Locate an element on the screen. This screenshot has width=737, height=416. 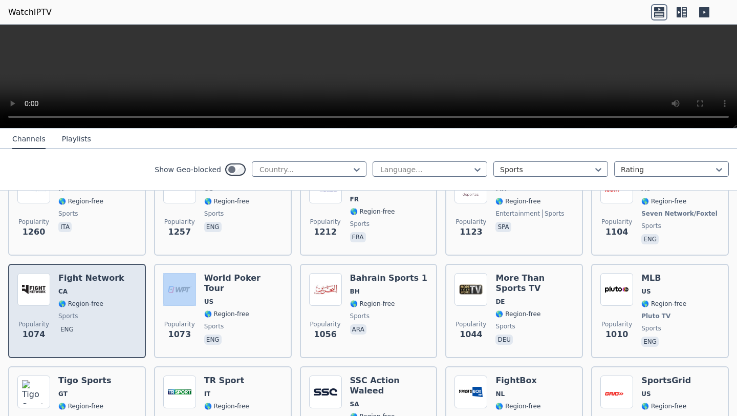
img: TR Sport is located at coordinates (180, 392).